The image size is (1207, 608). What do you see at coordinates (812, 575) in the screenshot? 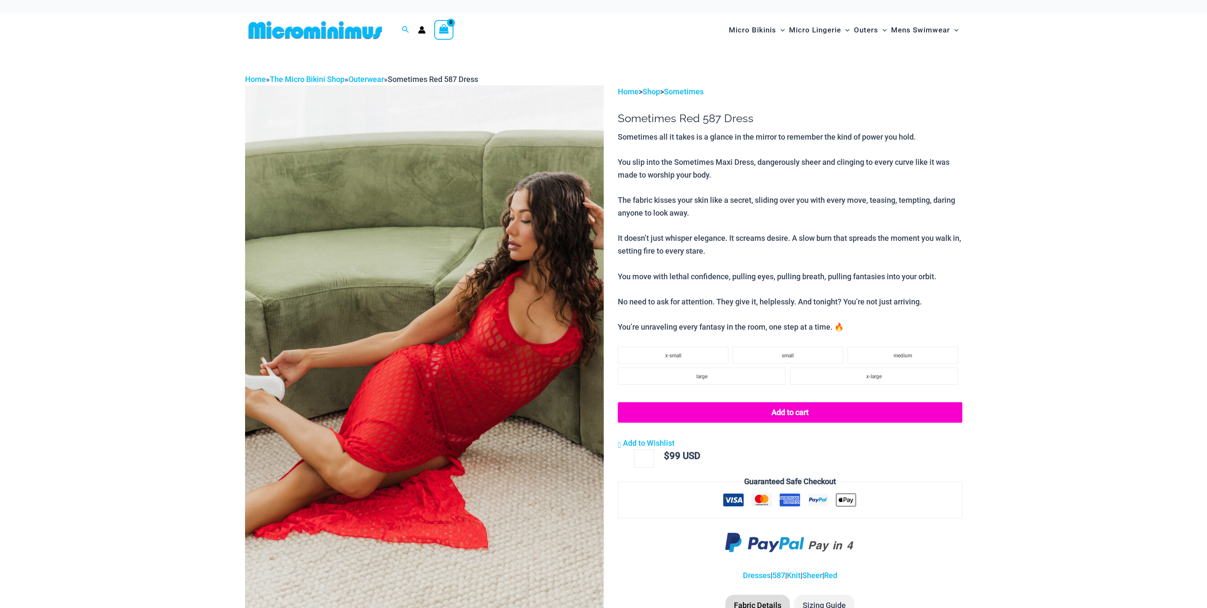
I see `a: Sheer` at bounding box center [812, 575].